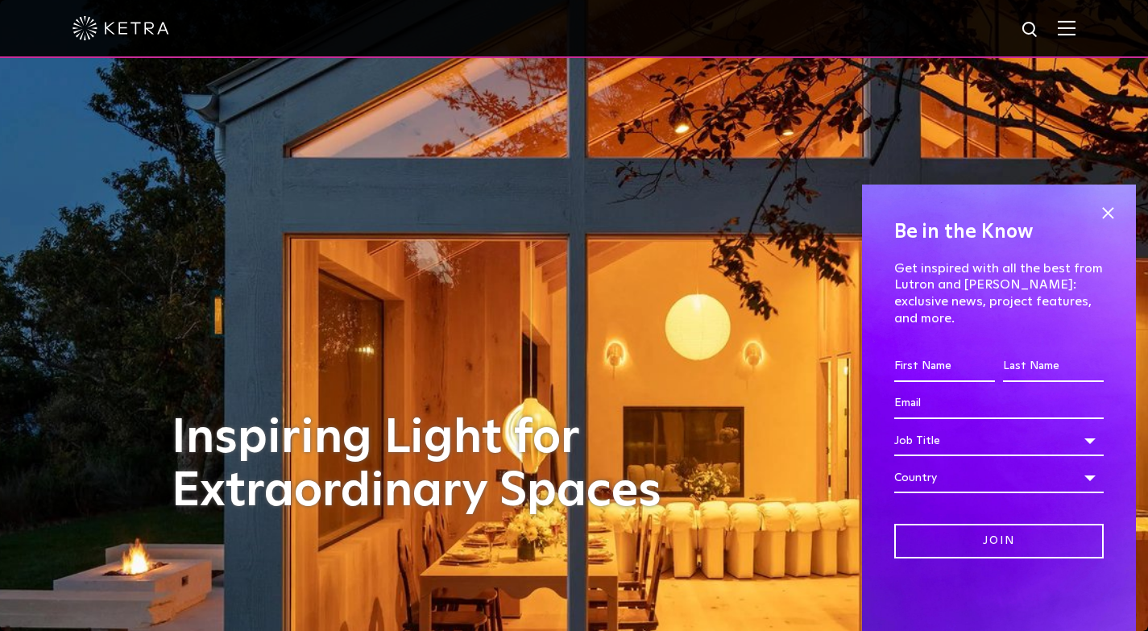  Describe the element at coordinates (999, 441) in the screenshot. I see `div: Job Title` at that location.